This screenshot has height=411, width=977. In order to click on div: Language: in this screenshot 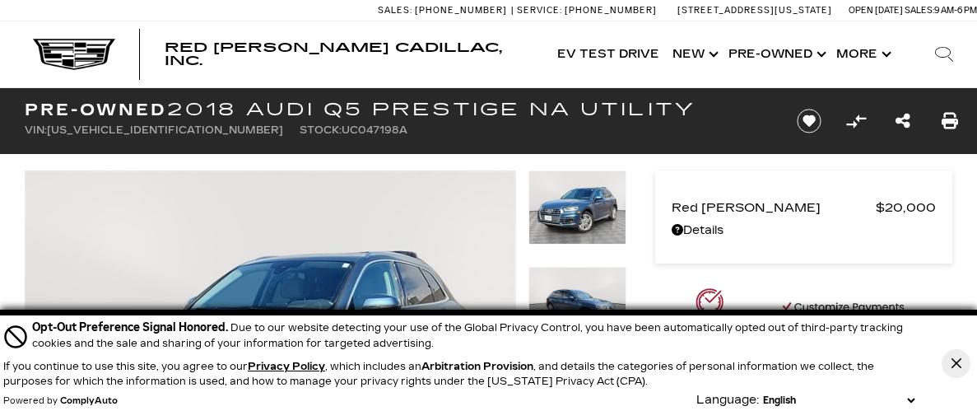, I will do `click(728, 400)`.